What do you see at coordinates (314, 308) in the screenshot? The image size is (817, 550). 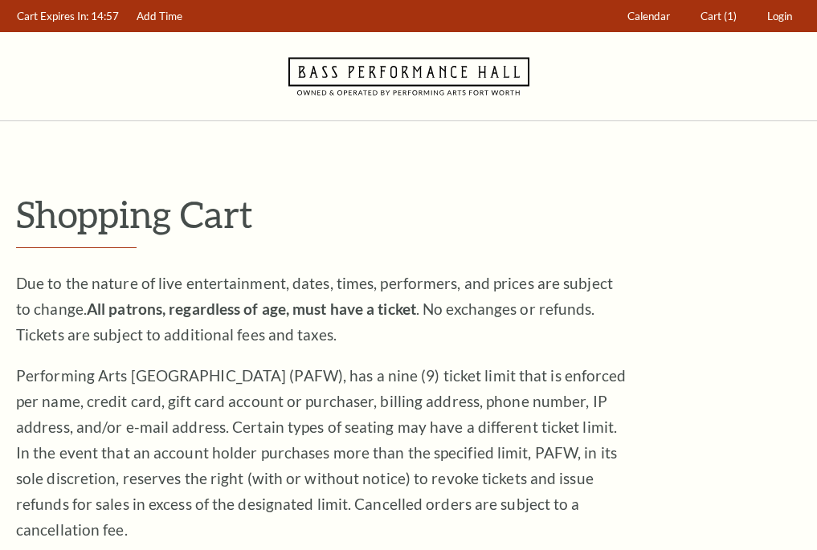 I see `span: Due to the nature of live entertainment, dates, times, performers, and prices are subject to chan...` at bounding box center [314, 308].